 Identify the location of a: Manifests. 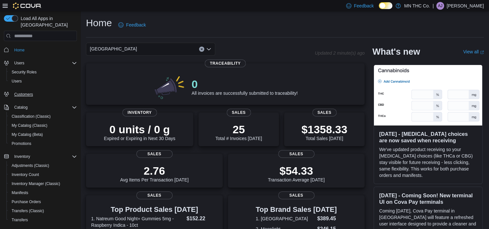
(20, 192).